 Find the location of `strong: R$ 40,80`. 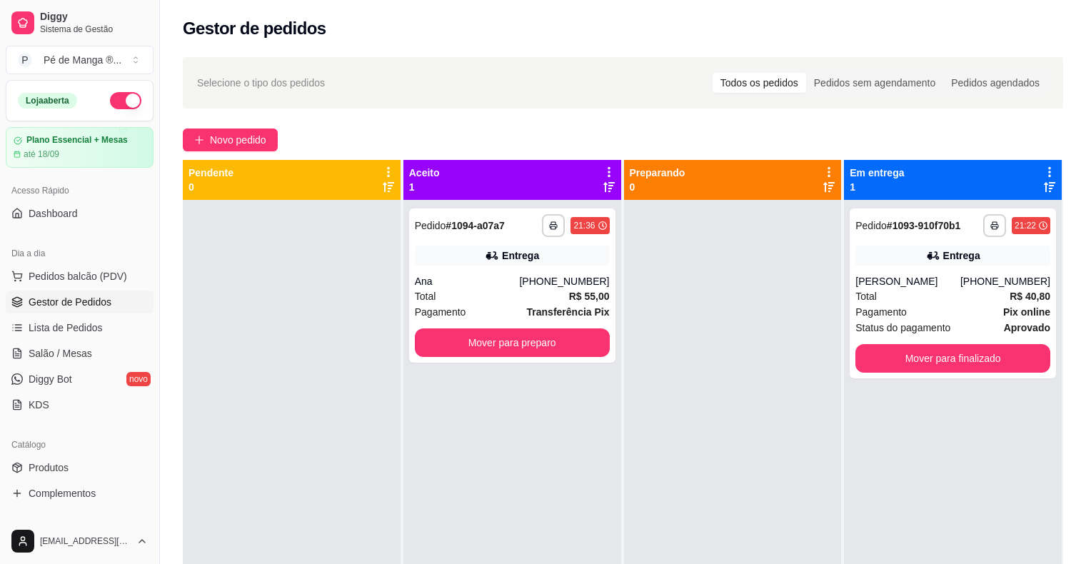

strong: R$ 40,80 is located at coordinates (1030, 296).